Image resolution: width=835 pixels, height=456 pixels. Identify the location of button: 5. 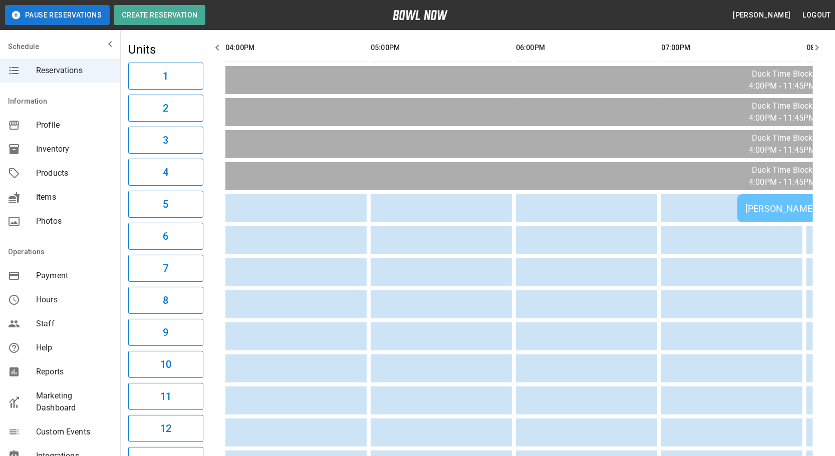
(166, 204).